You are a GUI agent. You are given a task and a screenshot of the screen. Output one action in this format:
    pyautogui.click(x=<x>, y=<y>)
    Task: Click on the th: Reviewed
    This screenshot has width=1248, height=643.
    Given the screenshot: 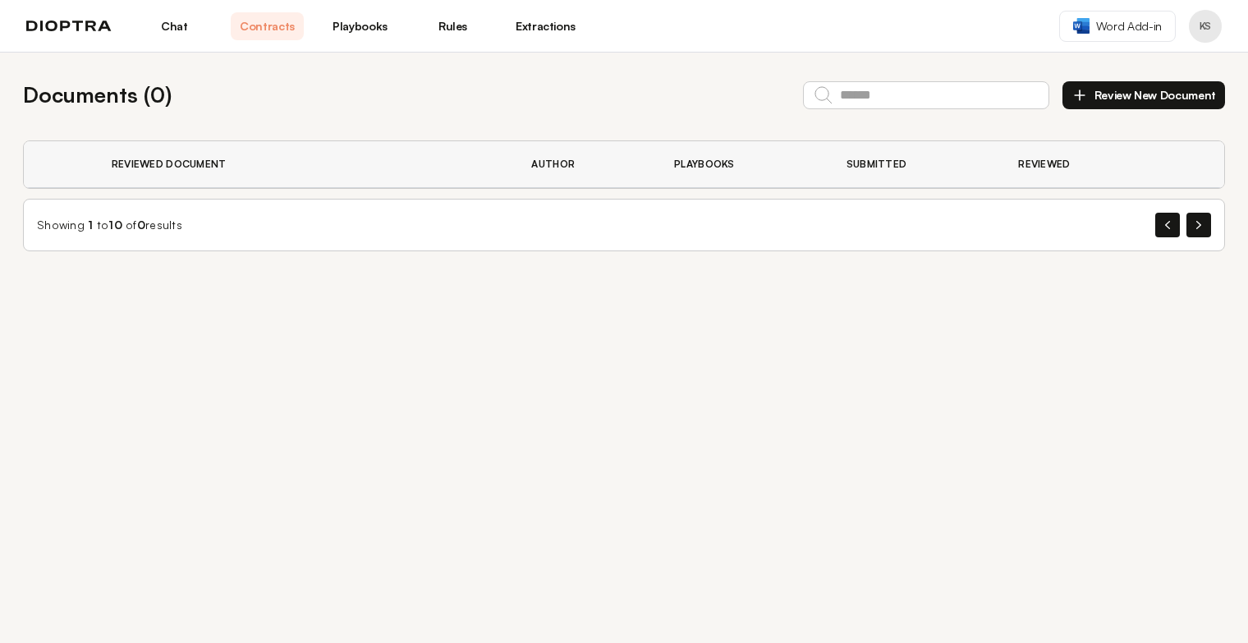 What is the action you would take?
    pyautogui.click(x=1077, y=164)
    